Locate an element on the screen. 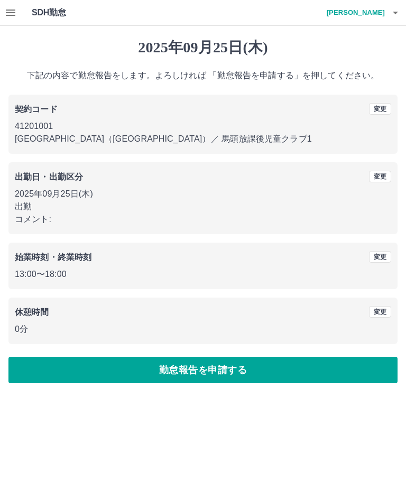 This screenshot has width=406, height=481. p: 出勤 is located at coordinates (203, 207).